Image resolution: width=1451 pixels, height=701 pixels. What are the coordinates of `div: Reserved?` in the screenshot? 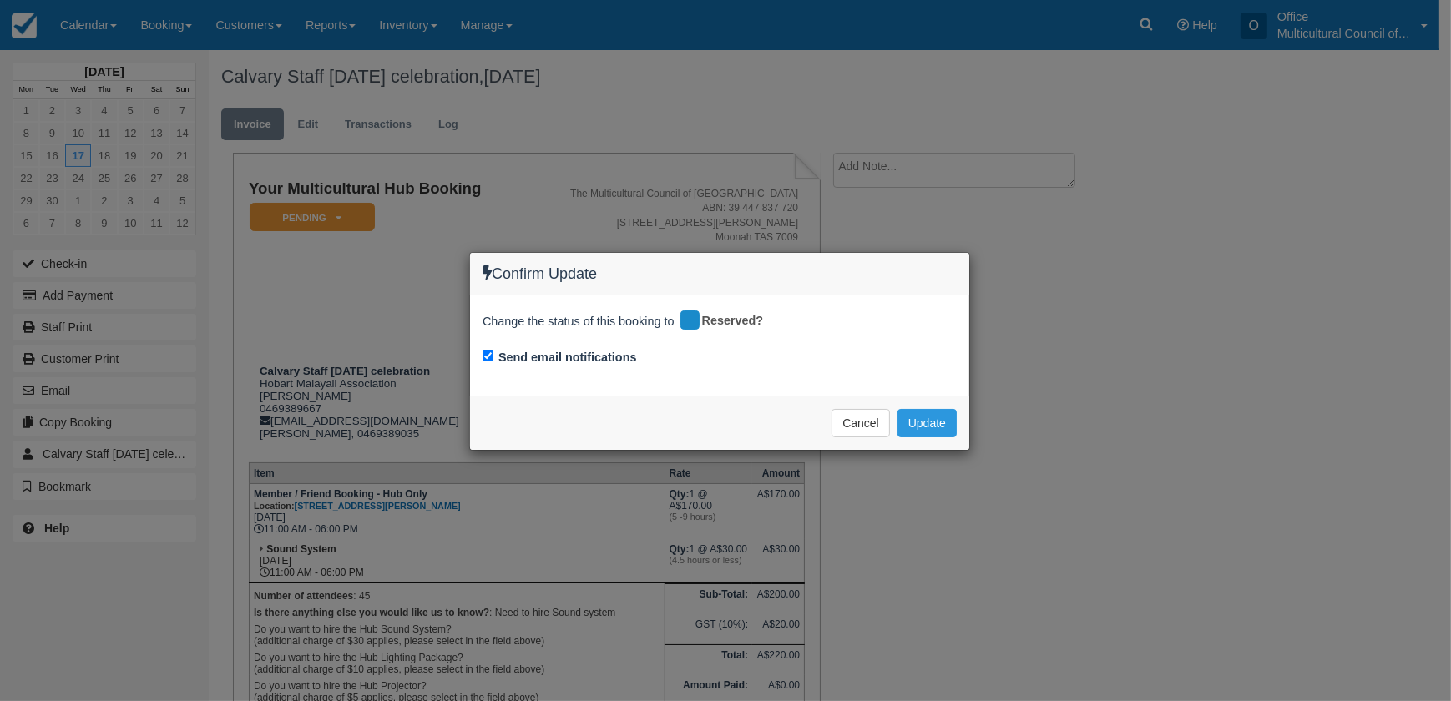 It's located at (726, 321).